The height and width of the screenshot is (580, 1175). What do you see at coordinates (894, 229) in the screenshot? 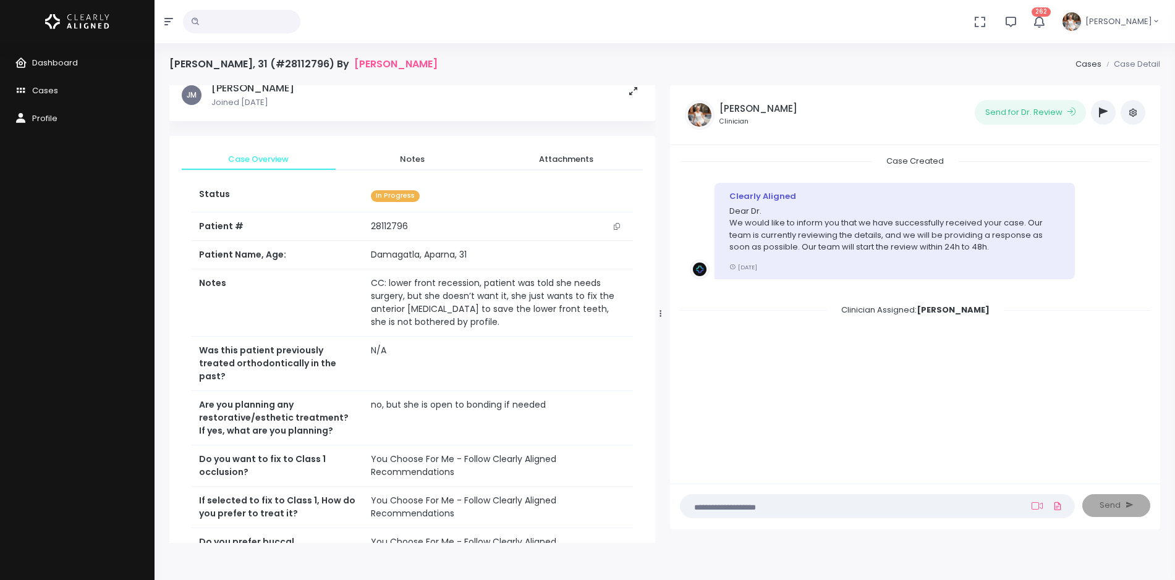
I see `p: Dear Dr. We would like to inform you that we have successfully received your case. Our team is cu...` at bounding box center [894, 229].